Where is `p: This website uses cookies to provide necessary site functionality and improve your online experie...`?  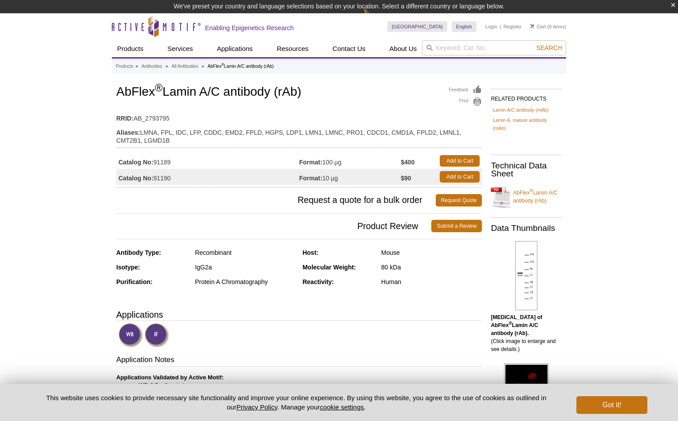 p: This website uses cookies to provide necessary site functionality and improve your online experie... is located at coordinates (296, 403).